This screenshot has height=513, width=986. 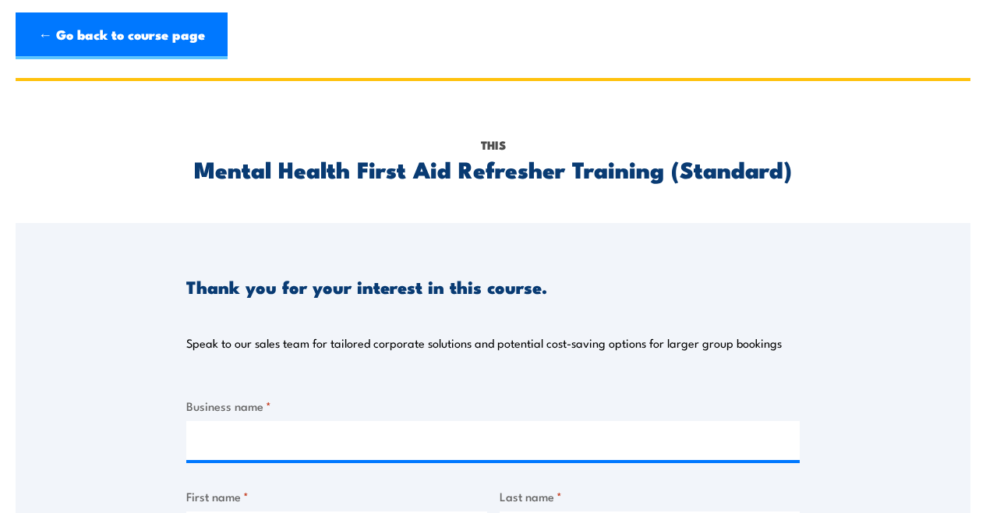 I want to click on label: Last name, so click(x=650, y=496).